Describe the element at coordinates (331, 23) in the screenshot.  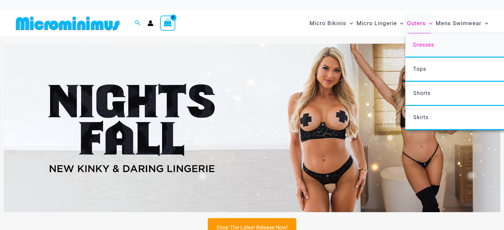
I see `a: Micro BikinisMenu ToggleMenu Toggle` at that location.